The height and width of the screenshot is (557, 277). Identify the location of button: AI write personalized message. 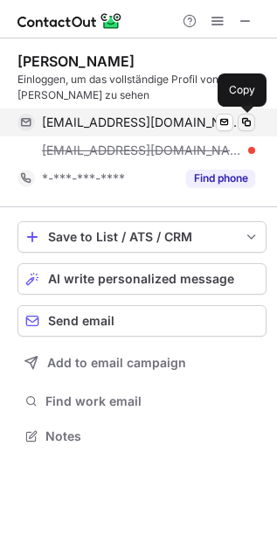
(142, 279).